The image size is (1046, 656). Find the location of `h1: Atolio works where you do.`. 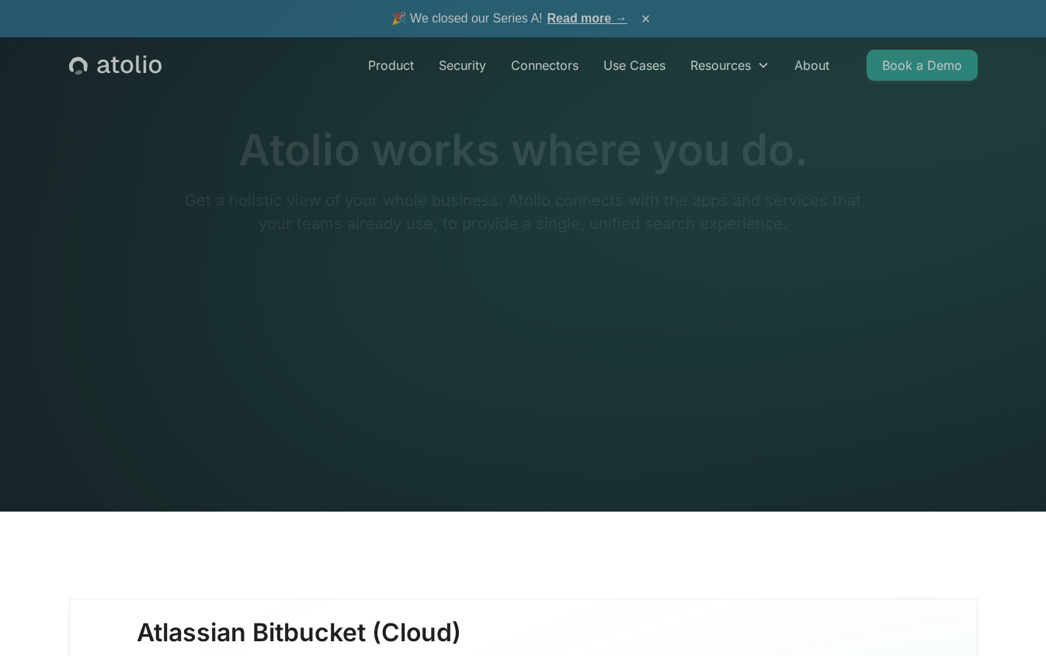

h1: Atolio works where you do. is located at coordinates (523, 150).